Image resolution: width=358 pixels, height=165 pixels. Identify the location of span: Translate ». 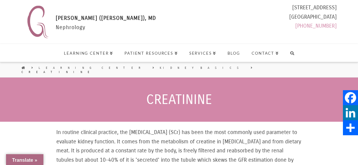
(25, 160).